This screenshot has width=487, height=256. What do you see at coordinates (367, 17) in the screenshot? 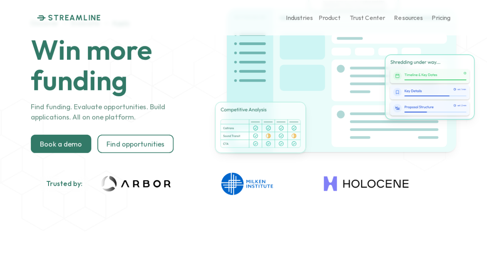
I see `p: Trust Center` at bounding box center [367, 17].